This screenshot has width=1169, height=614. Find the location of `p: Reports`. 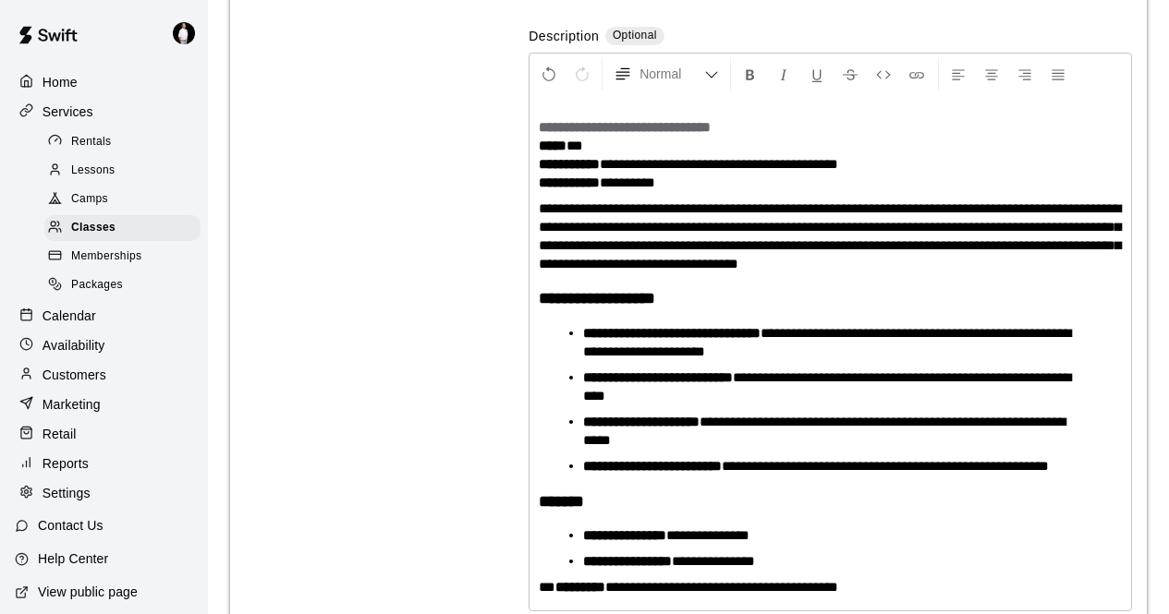

p: Reports is located at coordinates (66, 464).